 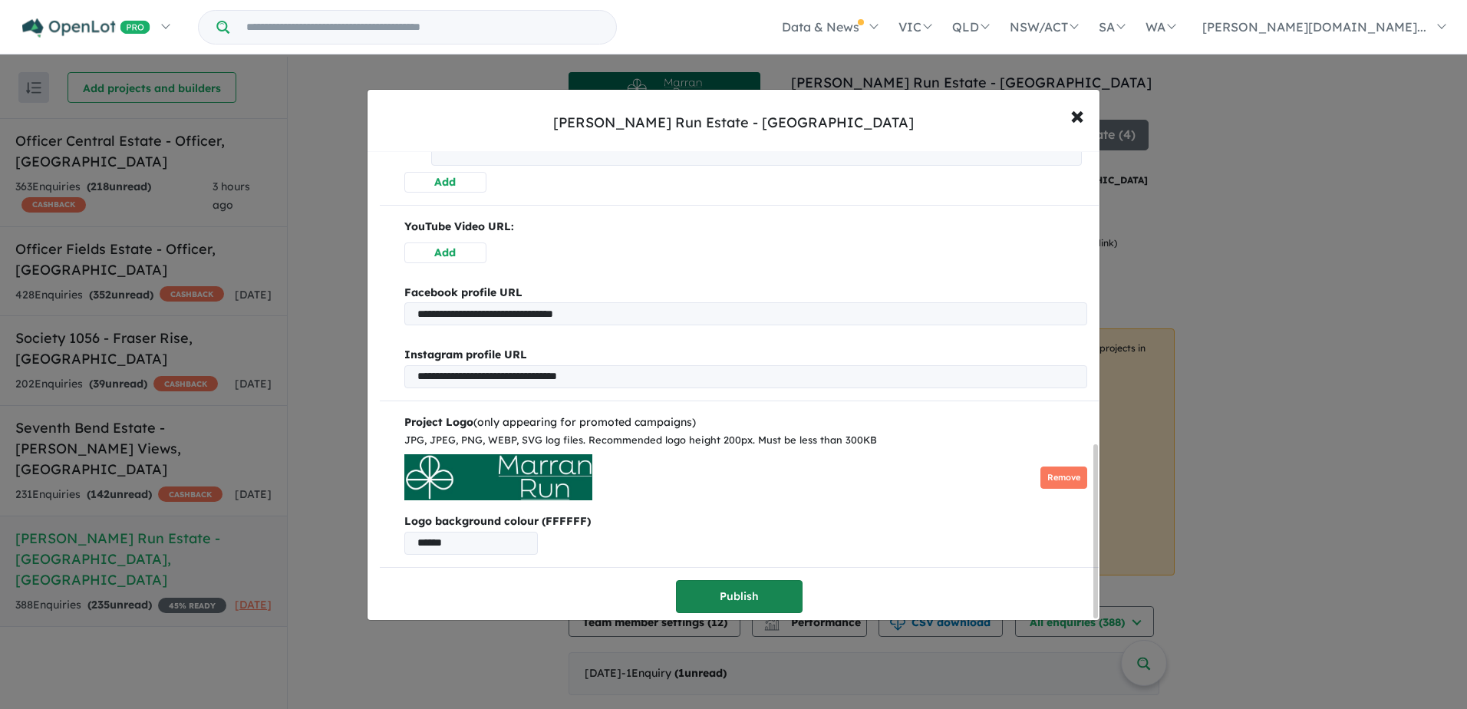 I want to click on div: (only appearing for promoted campaigns), so click(x=746, y=423).